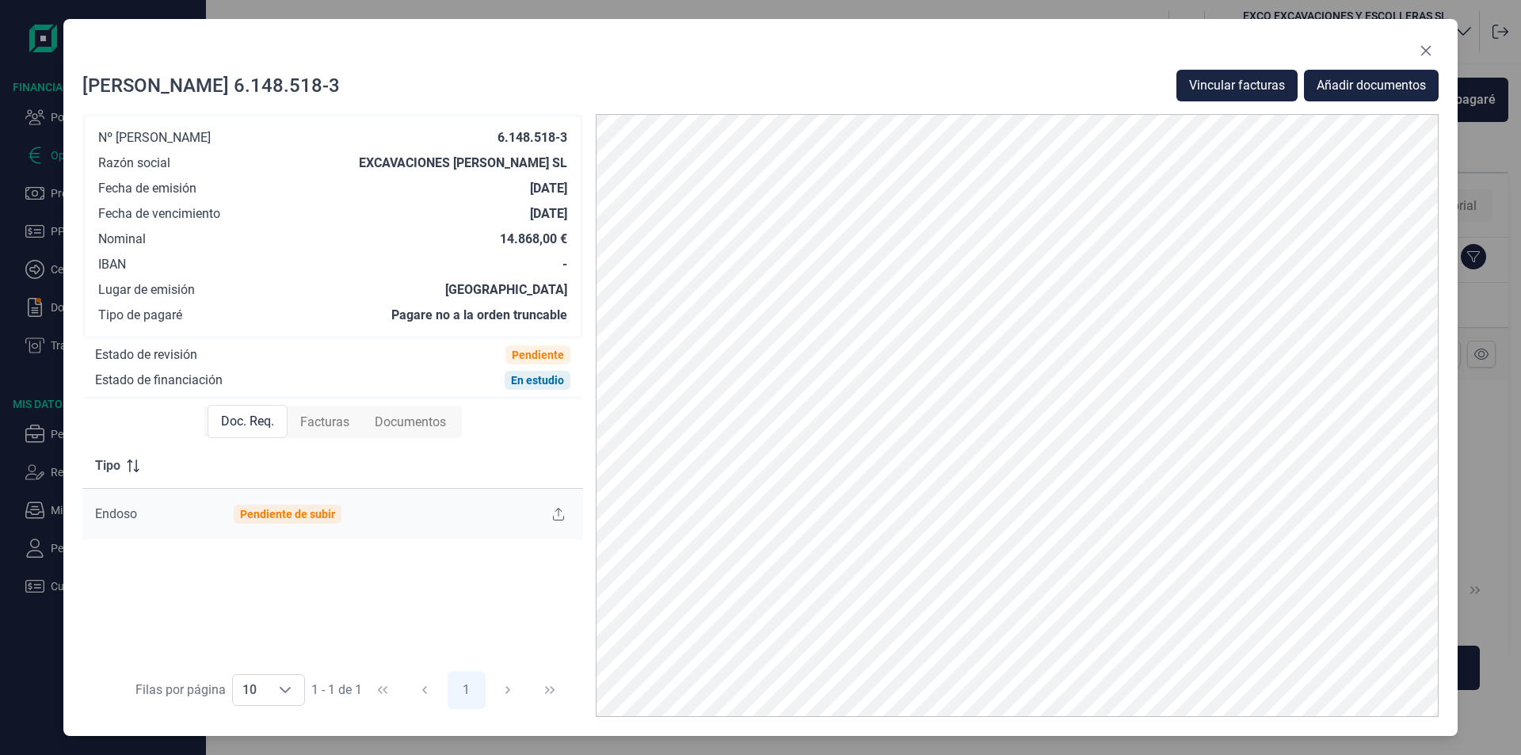  Describe the element at coordinates (181, 690) in the screenshot. I see `div: Filas por página` at that location.